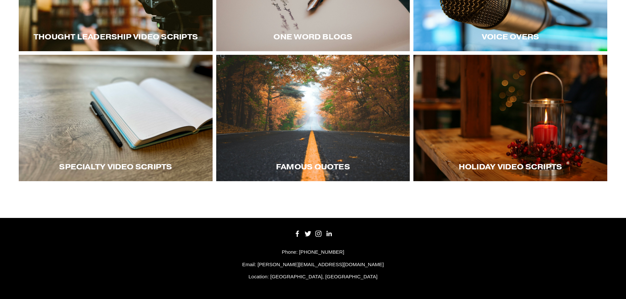  What do you see at coordinates (329, 234) in the screenshot?
I see `a: LinkedIn` at bounding box center [329, 234].